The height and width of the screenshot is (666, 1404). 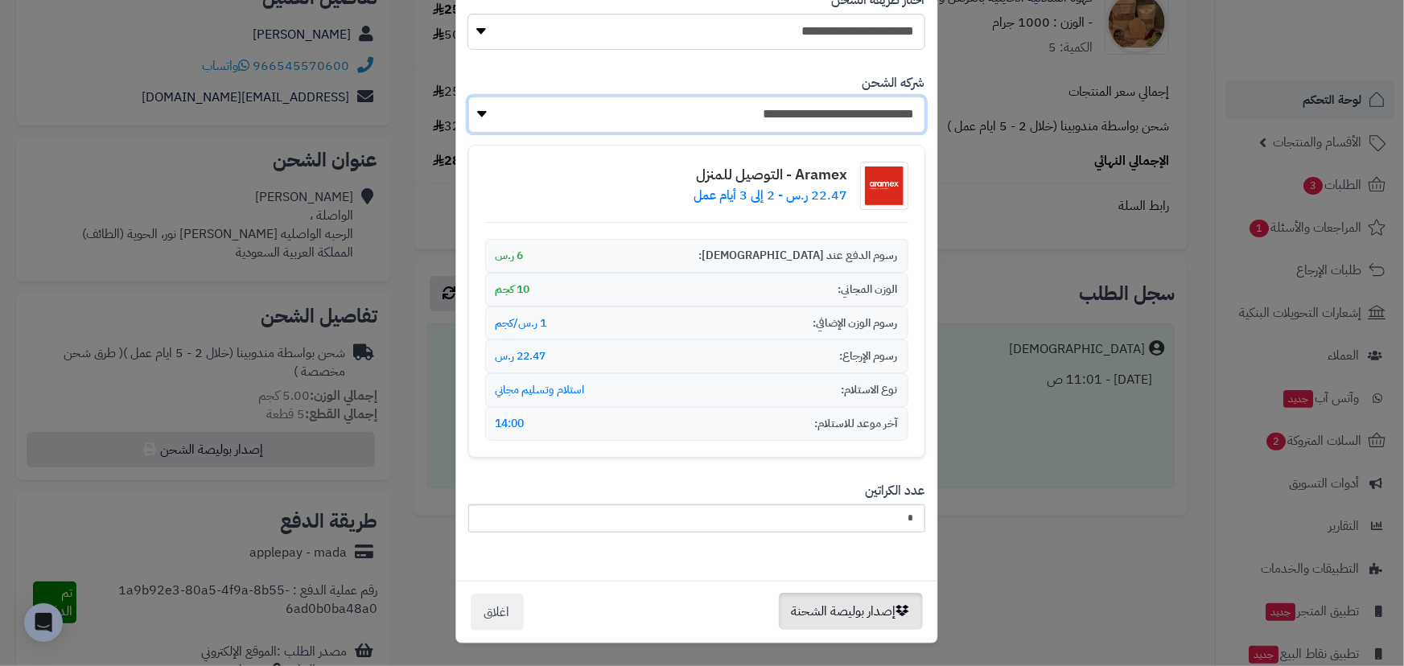 I want to click on span: 6 ر.س, so click(x=509, y=256).